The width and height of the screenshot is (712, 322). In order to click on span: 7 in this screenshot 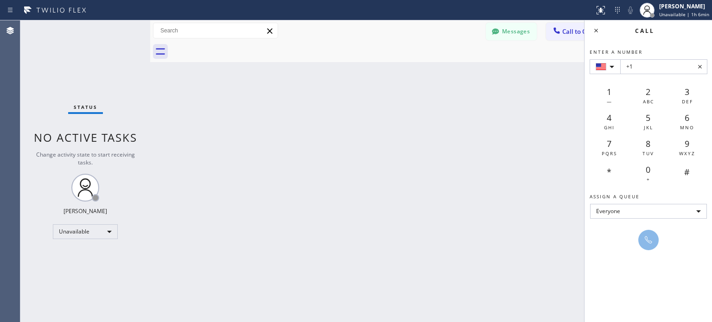, I will do `click(609, 144)`.